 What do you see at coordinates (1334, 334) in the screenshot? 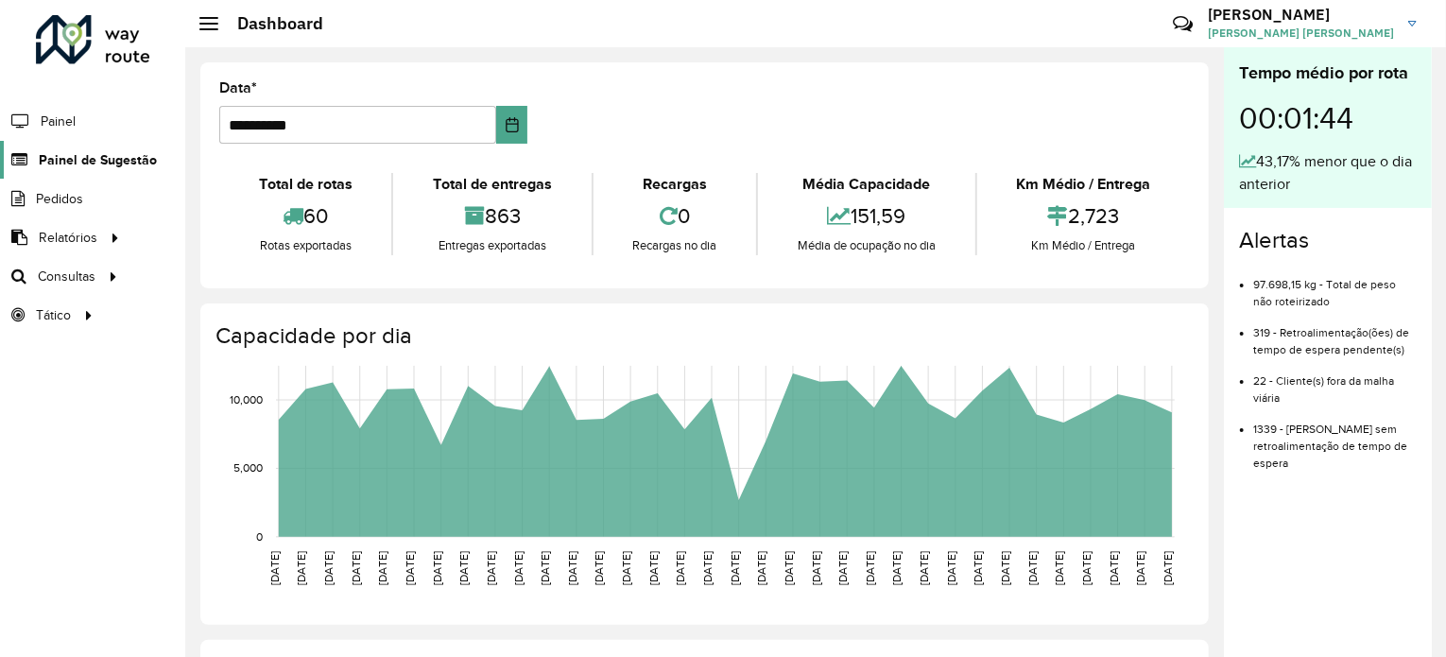
I see `li: 319 - Retroalimentação(ões) de tempo de espera pendente(s)` at bounding box center [1334, 334].